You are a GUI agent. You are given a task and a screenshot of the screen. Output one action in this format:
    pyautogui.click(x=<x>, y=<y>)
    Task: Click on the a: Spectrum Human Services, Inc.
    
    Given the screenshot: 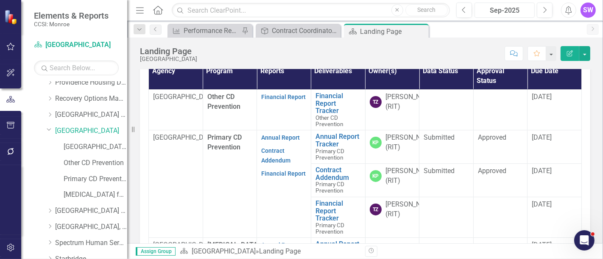 What is the action you would take?
    pyautogui.click(x=91, y=243)
    